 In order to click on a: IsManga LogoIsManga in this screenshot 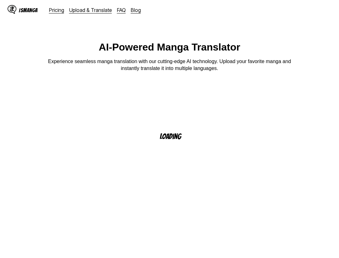, I will do `click(28, 10)`.